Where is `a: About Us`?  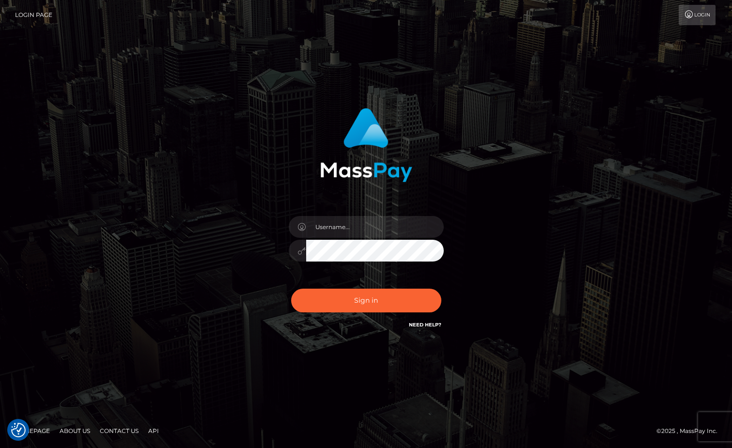
a: About Us is located at coordinates (75, 431).